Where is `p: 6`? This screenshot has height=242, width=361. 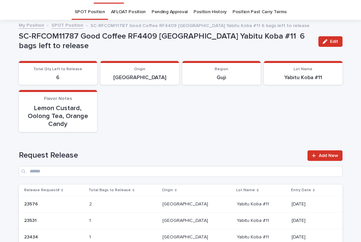 p: 6 is located at coordinates (58, 78).